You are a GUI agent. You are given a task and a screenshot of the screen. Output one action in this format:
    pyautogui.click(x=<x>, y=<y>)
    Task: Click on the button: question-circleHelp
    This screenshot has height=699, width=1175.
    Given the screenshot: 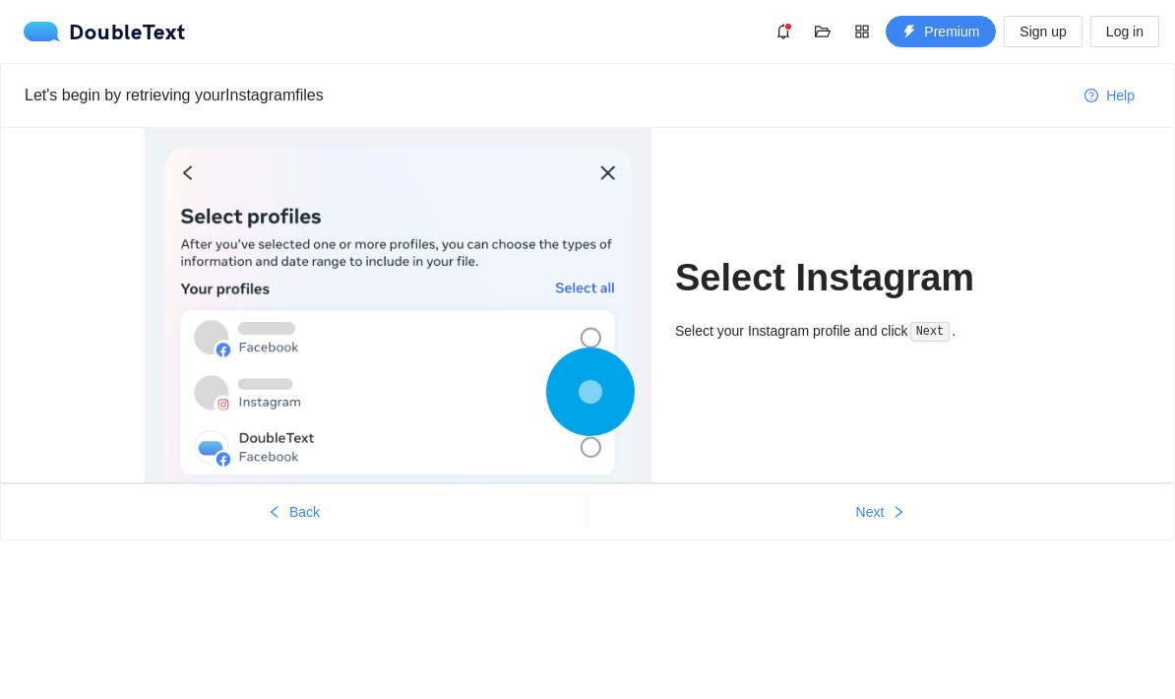 What is the action you would take?
    pyautogui.click(x=1109, y=95)
    